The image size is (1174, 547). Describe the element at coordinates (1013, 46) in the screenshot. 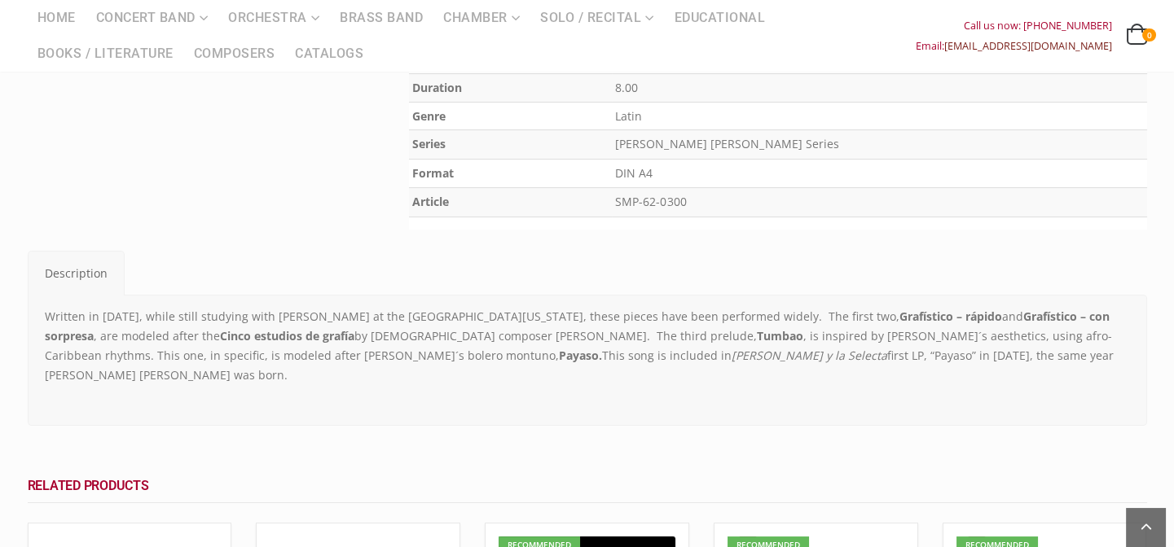

I see `div: Email:` at that location.